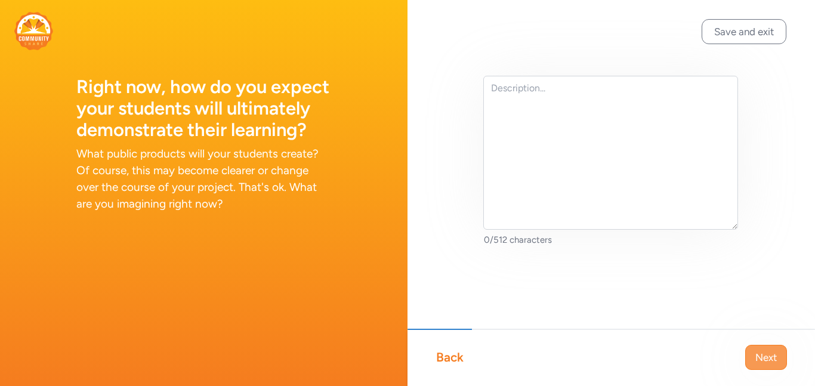 This screenshot has height=386, width=815. What do you see at coordinates (203, 109) in the screenshot?
I see `h1: Right now, how do you expect your students will ultimately demonstrate their learning?` at bounding box center [203, 109].